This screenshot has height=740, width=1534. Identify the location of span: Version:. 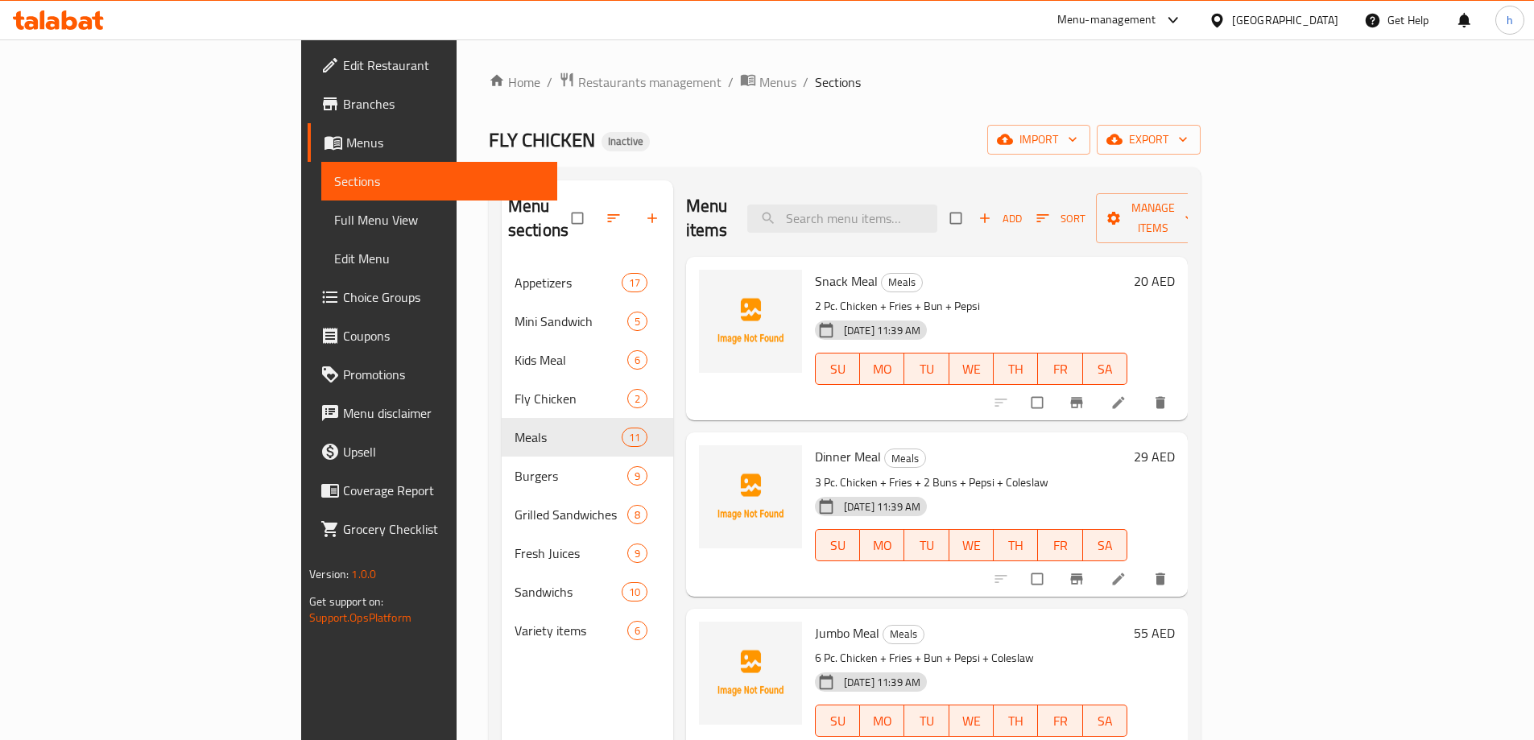
(329, 574).